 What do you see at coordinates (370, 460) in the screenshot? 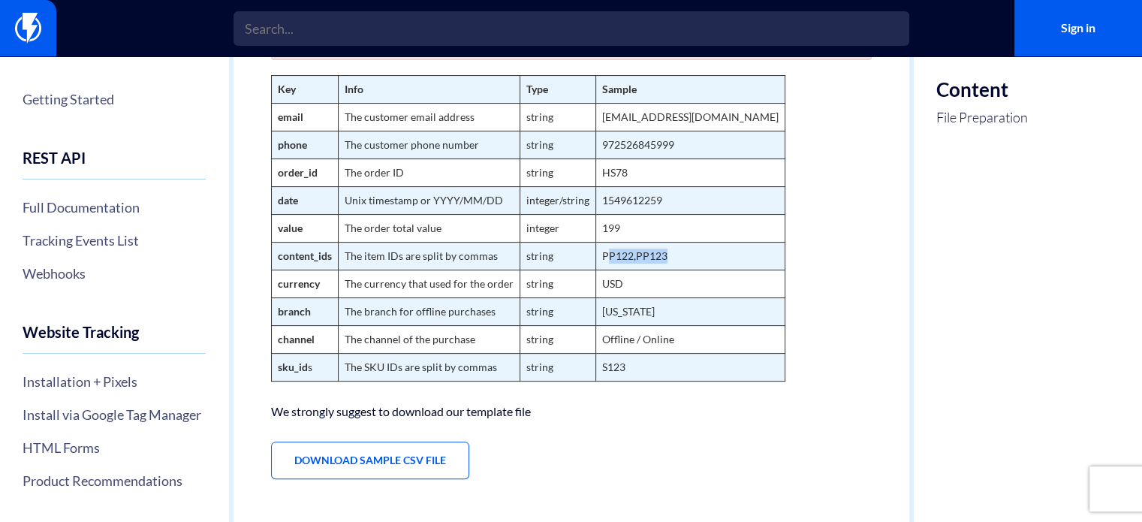
I see `a: Download Sample CSV File` at bounding box center [370, 460].